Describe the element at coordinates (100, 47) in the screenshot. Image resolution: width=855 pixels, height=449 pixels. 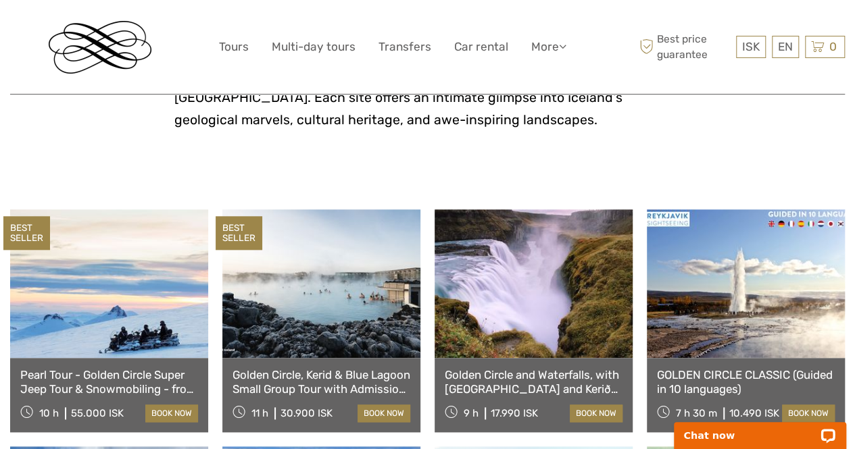
I see `img: Reykjavik Residence` at that location.